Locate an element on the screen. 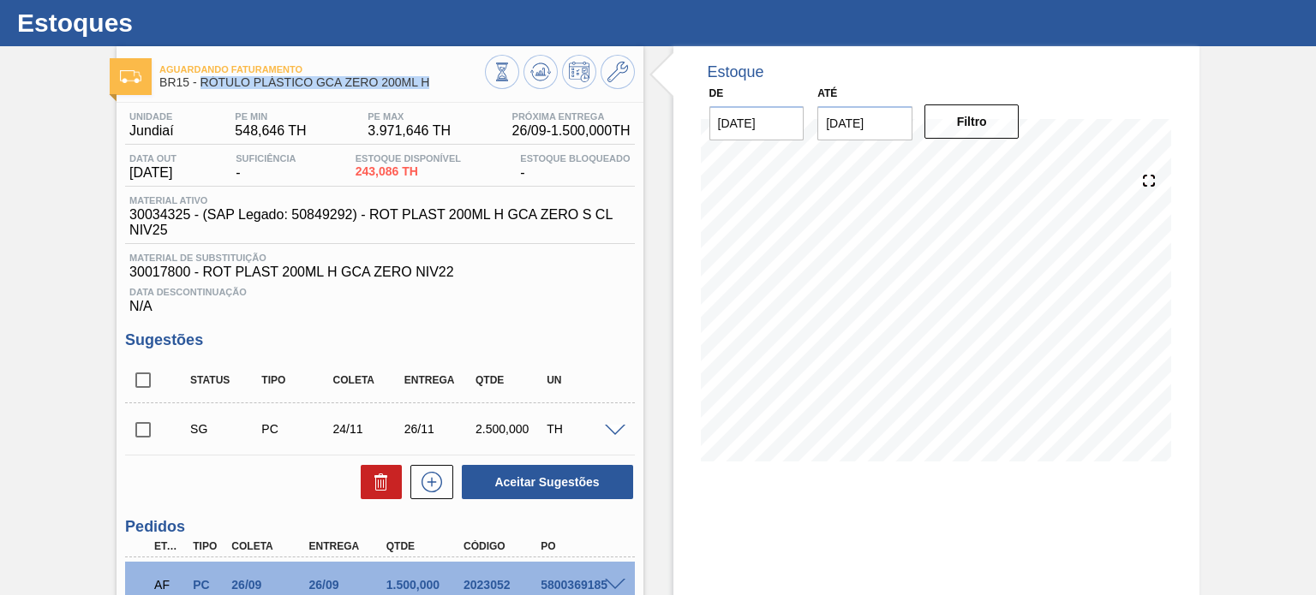 The width and height of the screenshot is (1316, 595). div: Código is located at coordinates (501, 547).